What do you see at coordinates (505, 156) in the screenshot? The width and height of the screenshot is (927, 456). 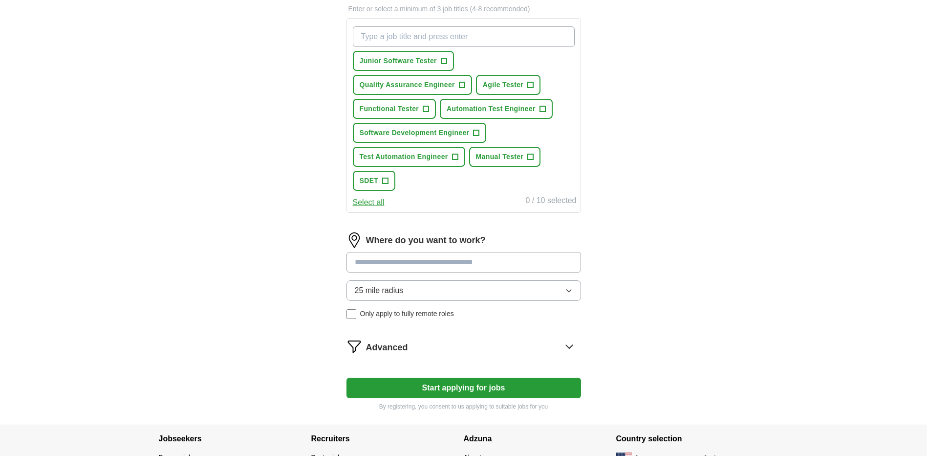 I see `button: Manual Tester` at bounding box center [505, 156].